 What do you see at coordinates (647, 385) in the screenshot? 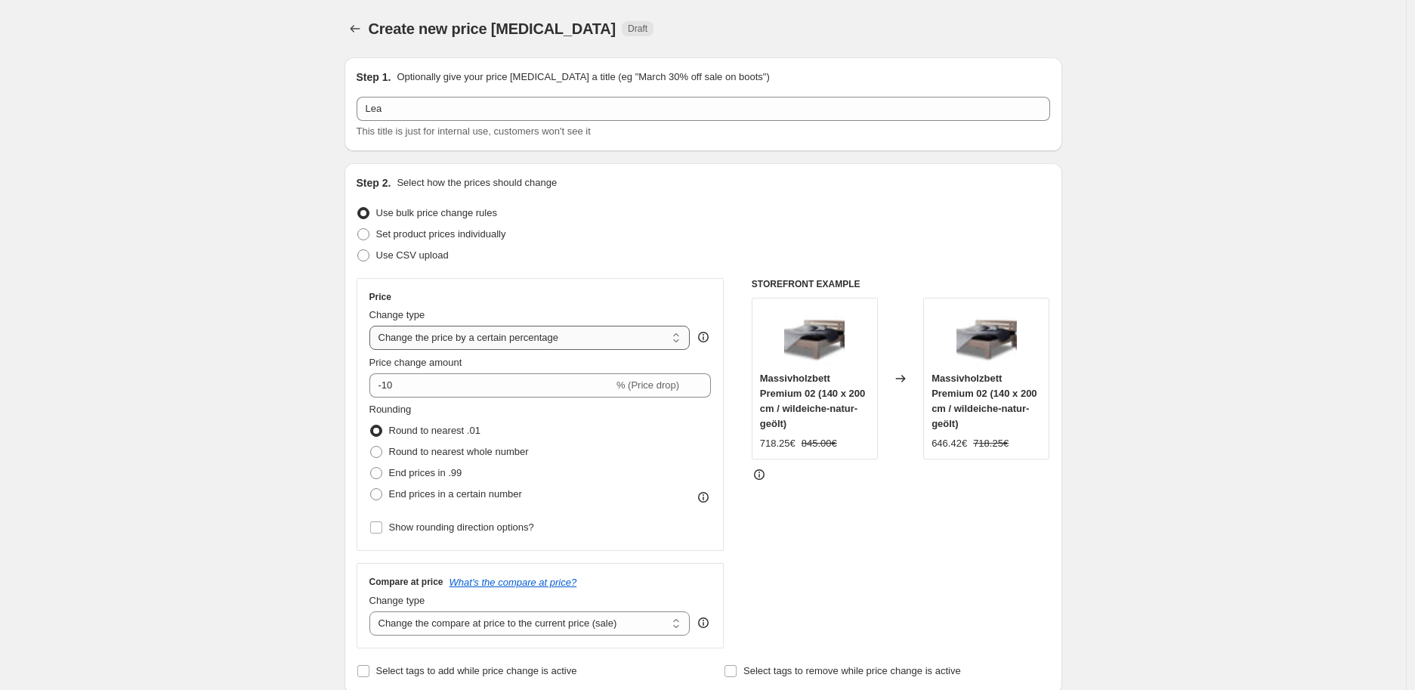
I see `span: % (Price drop)` at bounding box center [647, 385].